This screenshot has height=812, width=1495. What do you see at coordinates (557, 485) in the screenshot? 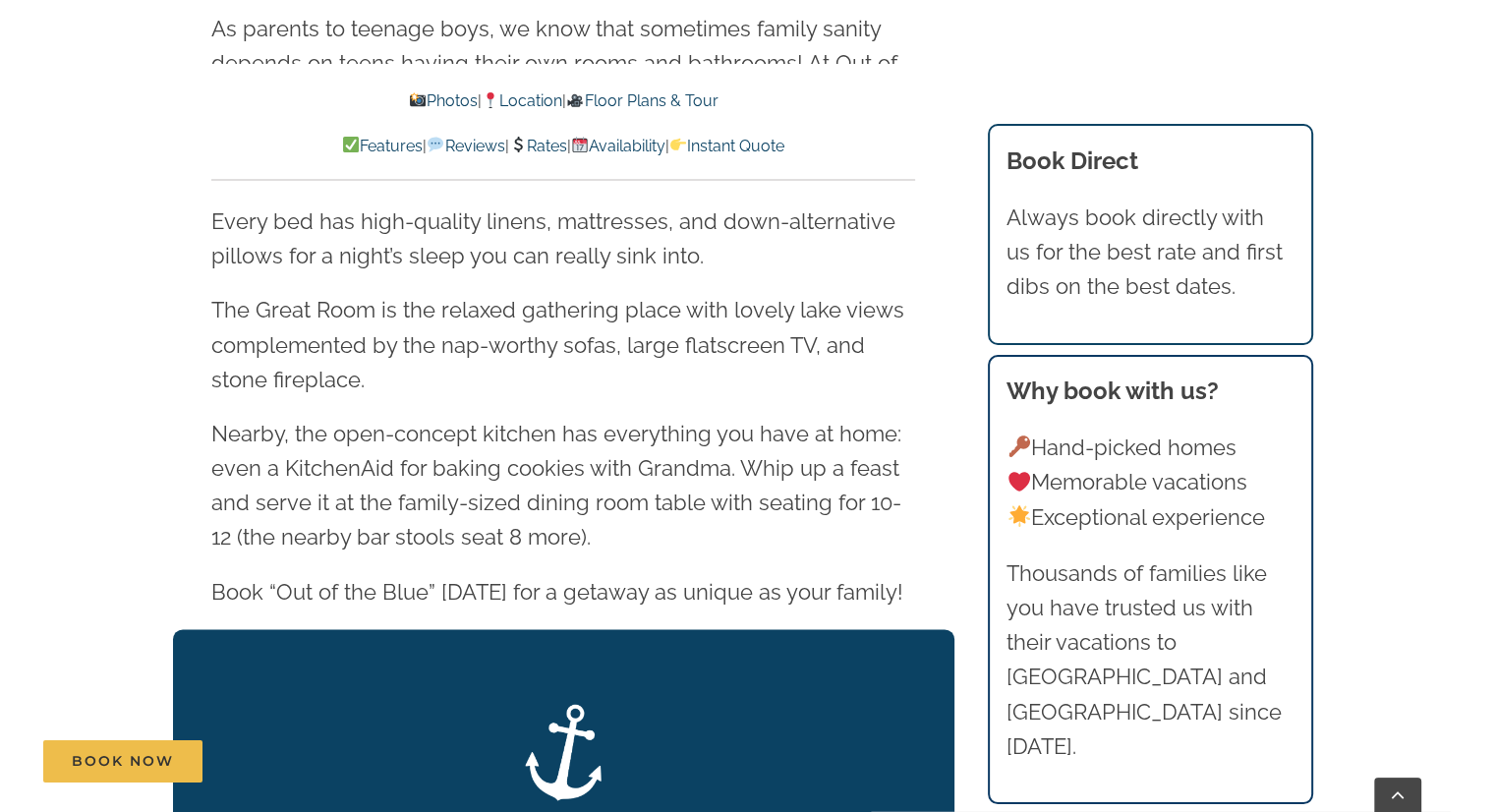
I see `span: Nearby, the open-concept kitchen has everything you have at home: even a KitchenAid for baking co...` at bounding box center [557, 485].